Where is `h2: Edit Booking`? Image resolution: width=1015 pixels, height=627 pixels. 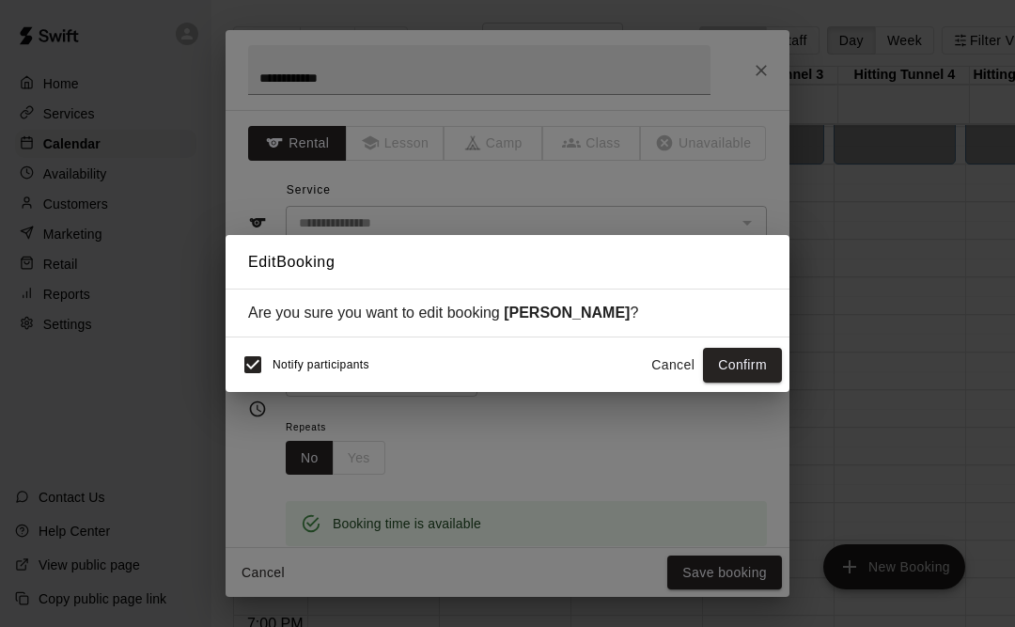
h2: Edit Booking is located at coordinates (507, 262).